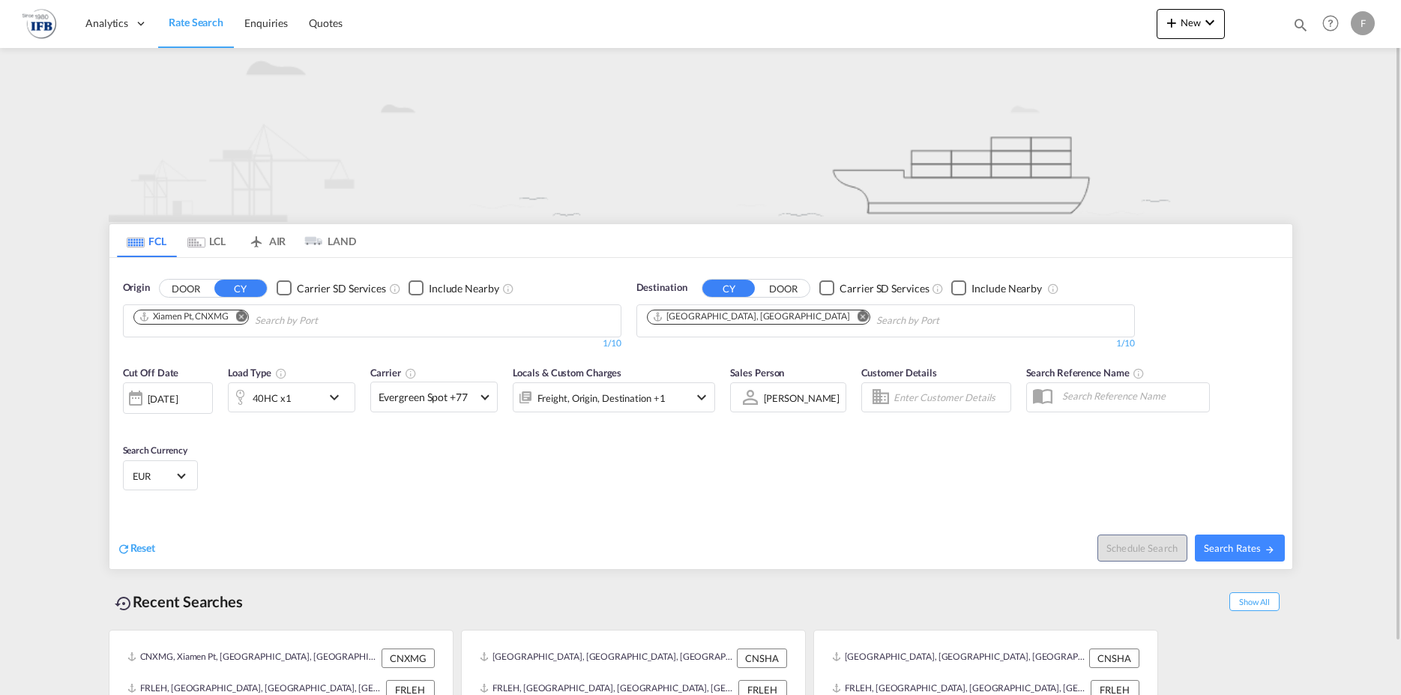 The image size is (1401, 695). I want to click on div: F, so click(1362, 23).